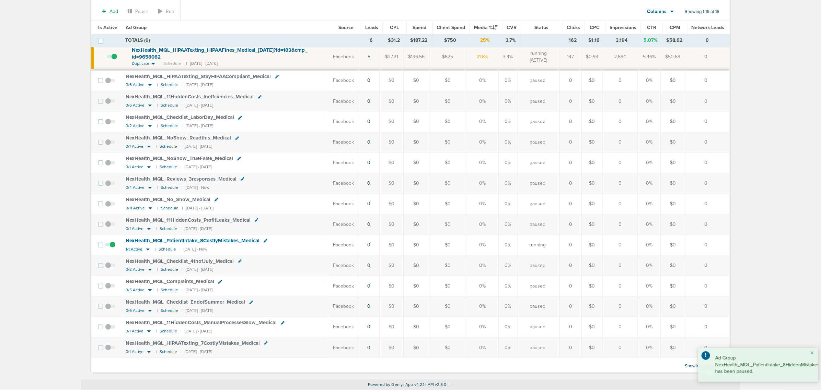  Describe the element at coordinates (134, 146) in the screenshot. I see `span: 0/1 Active` at that location.